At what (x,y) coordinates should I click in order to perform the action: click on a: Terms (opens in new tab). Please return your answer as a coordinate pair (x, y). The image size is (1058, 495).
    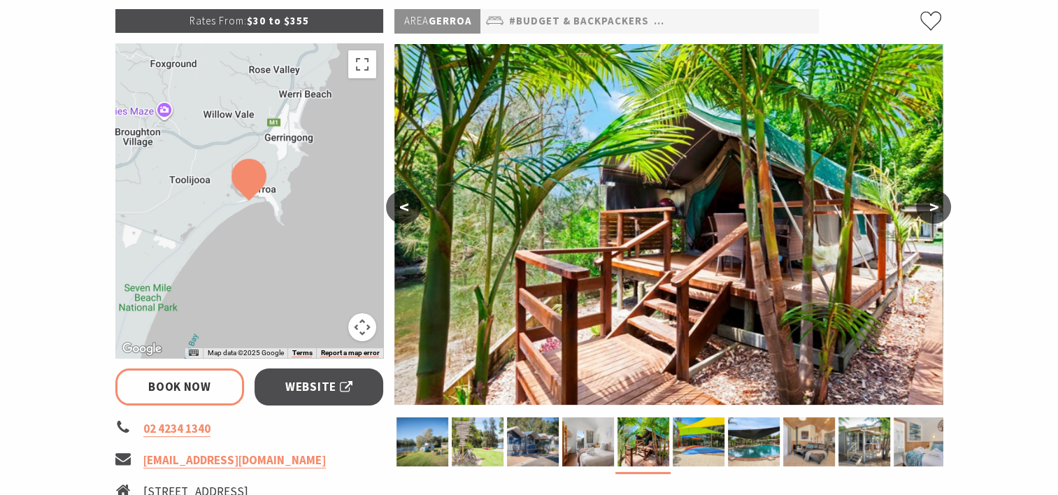
    Looking at the image, I should click on (301, 353).